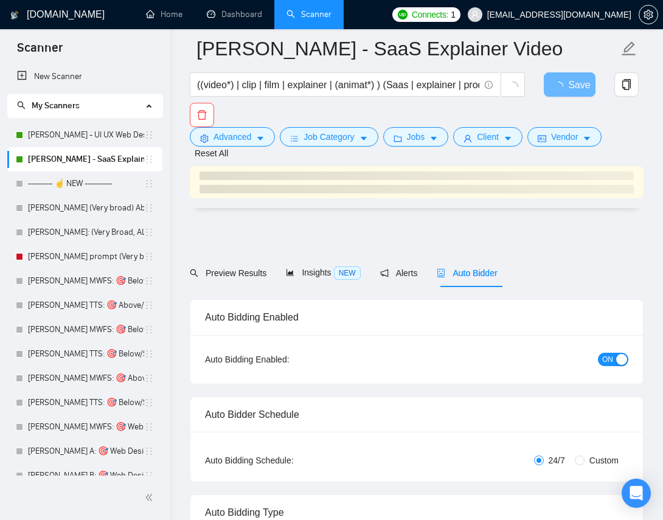 Image resolution: width=663 pixels, height=520 pixels. What do you see at coordinates (338, 85) in the screenshot?
I see `input: Search Freelance Jobs...` at bounding box center [338, 85].